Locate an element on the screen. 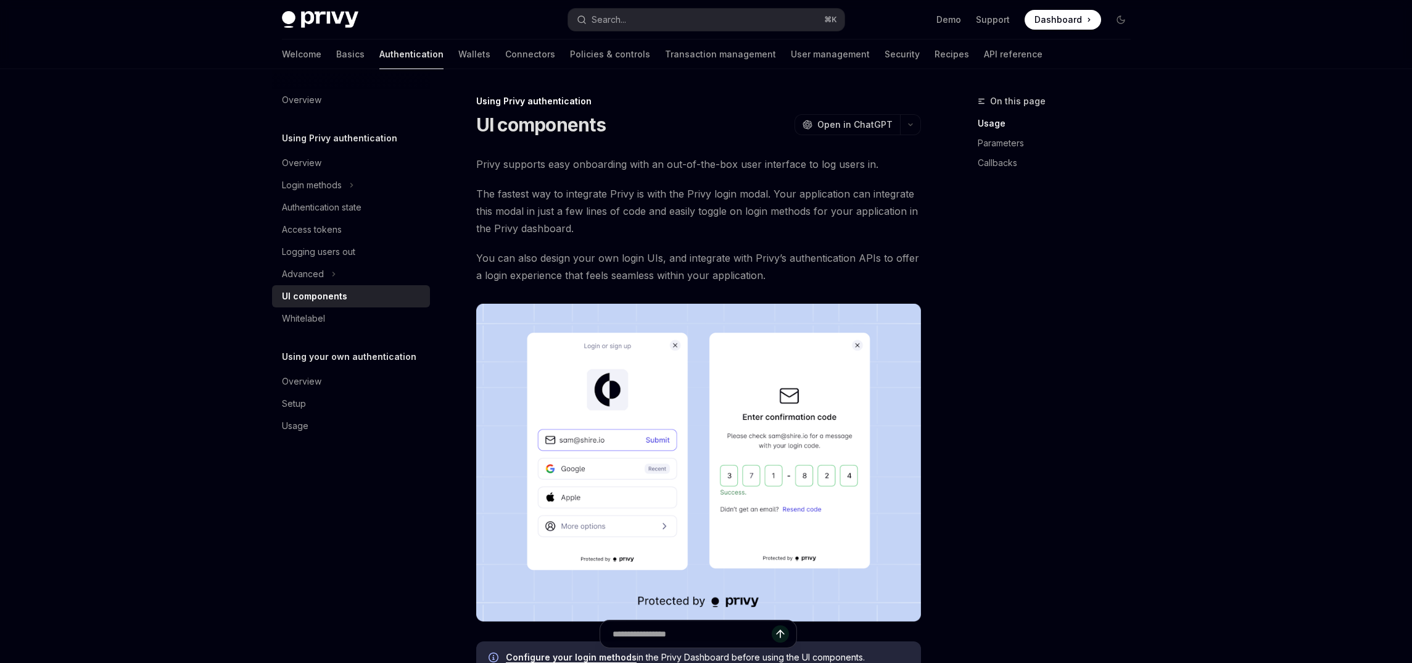  a: Security is located at coordinates (902, 54).